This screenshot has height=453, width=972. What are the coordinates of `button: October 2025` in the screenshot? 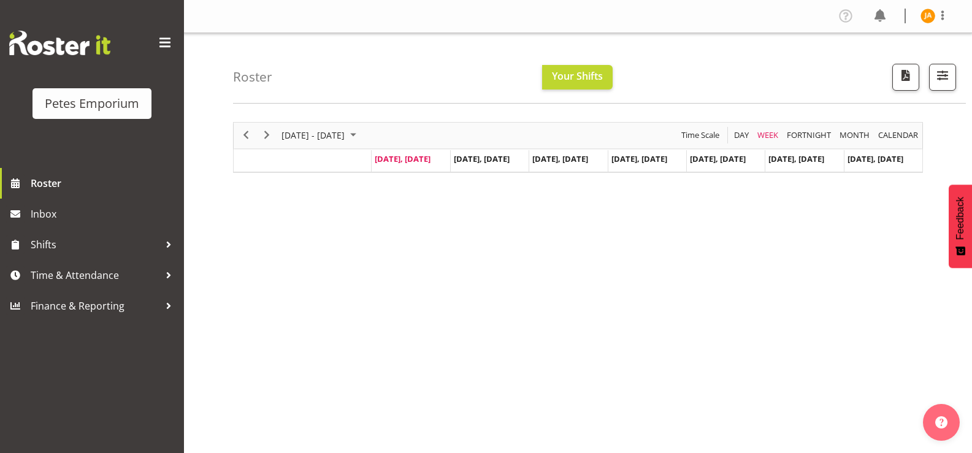 It's located at (321, 135).